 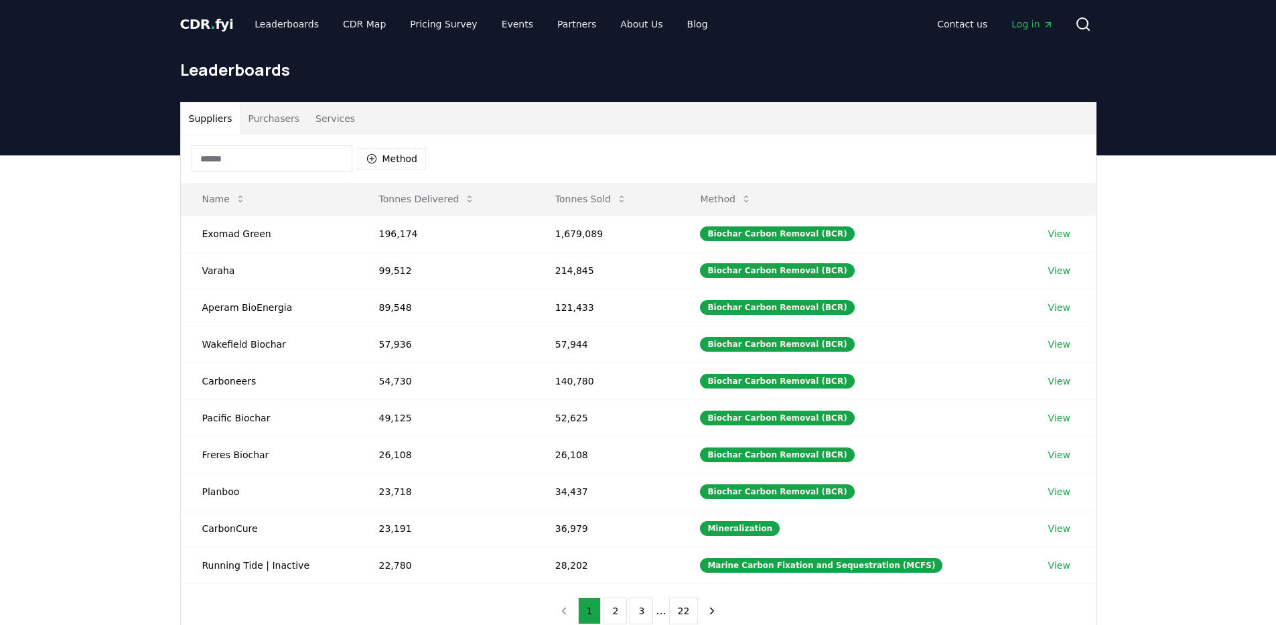 I want to click on td: Carboneers, so click(x=269, y=381).